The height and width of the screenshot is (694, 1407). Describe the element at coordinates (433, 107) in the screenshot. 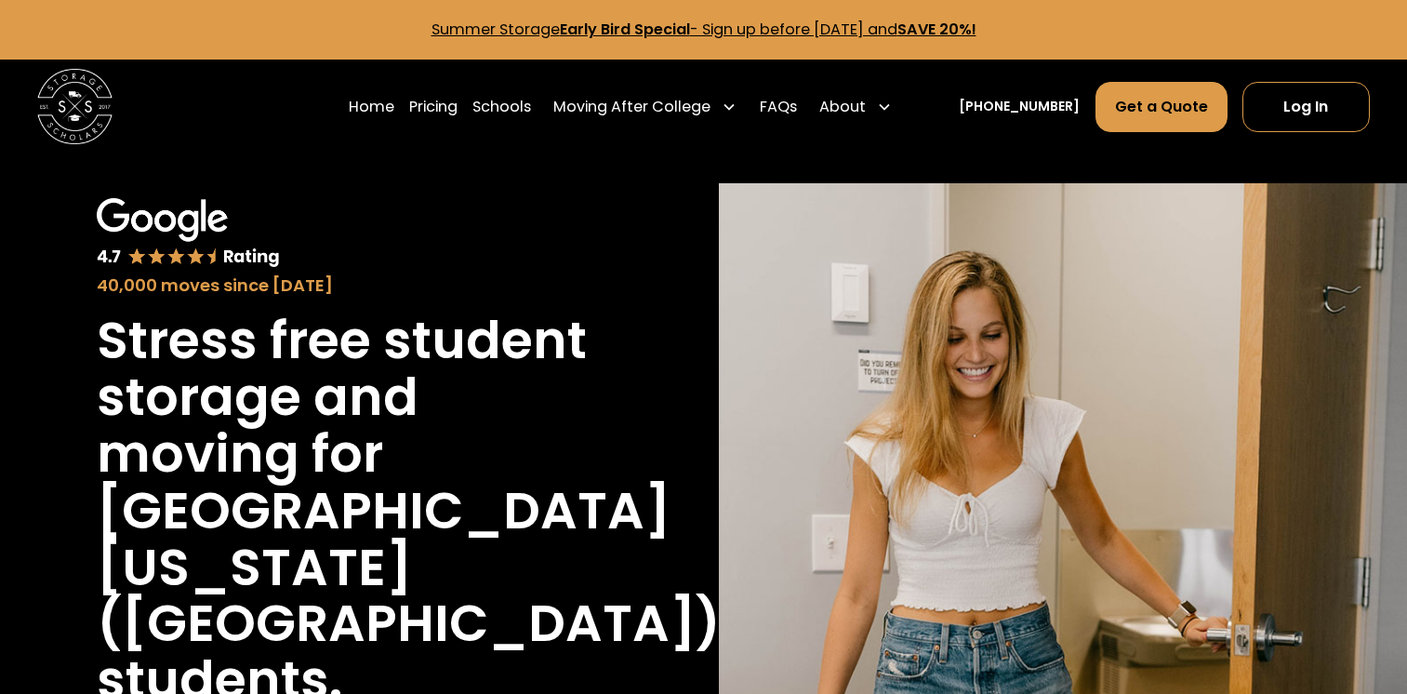

I see `a: Pricing` at that location.